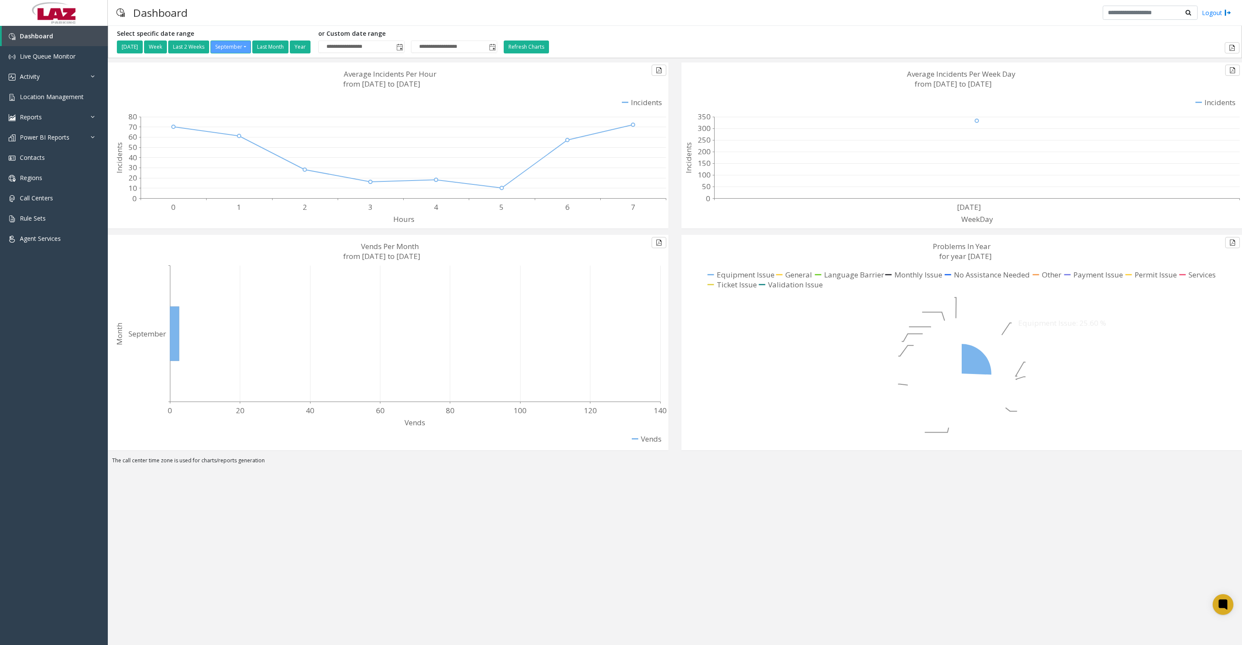 The width and height of the screenshot is (1242, 645). What do you see at coordinates (55, 36) in the screenshot?
I see `a: Dashboard` at bounding box center [55, 36].